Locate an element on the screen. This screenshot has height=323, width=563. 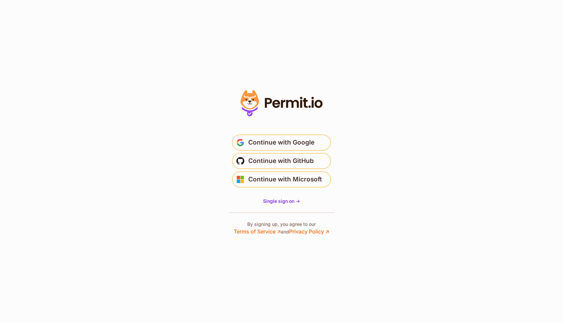
button: Continue with Microsoft is located at coordinates (282, 179).